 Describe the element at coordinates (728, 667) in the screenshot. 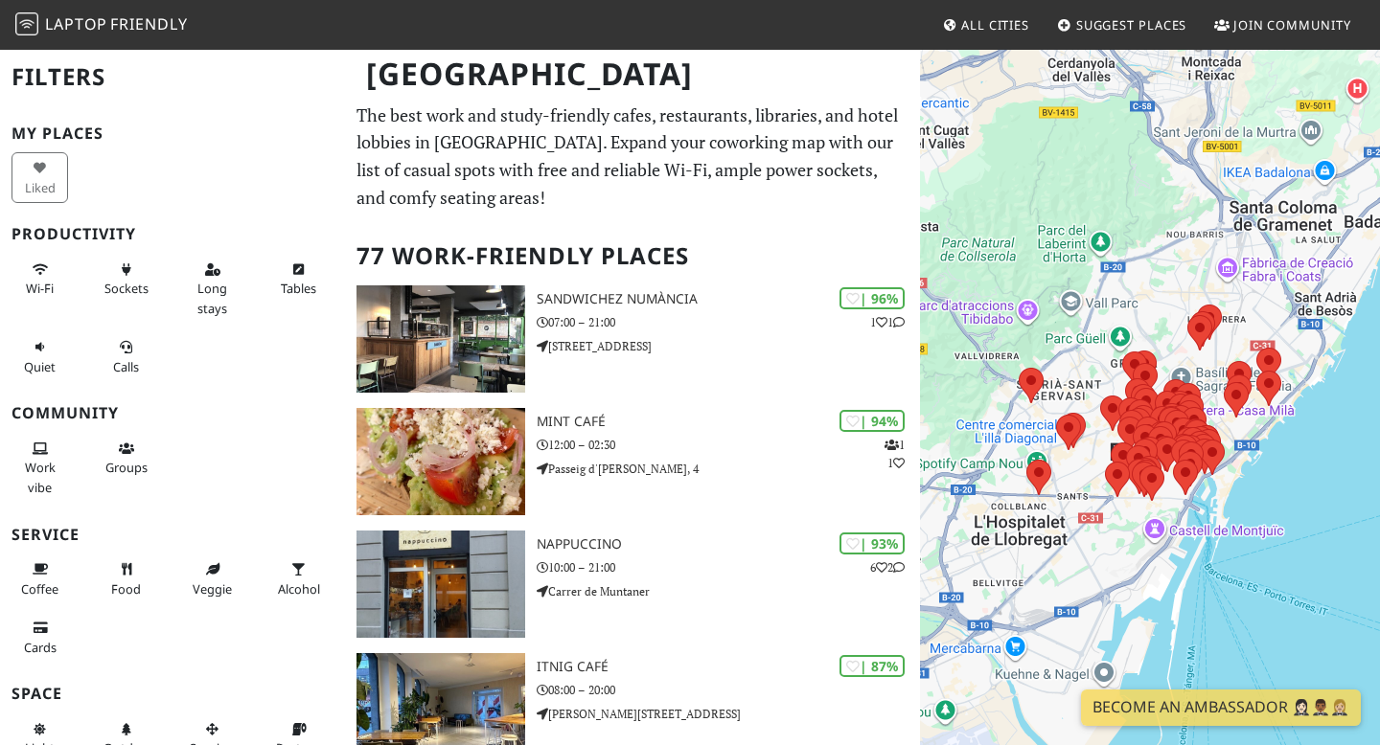

I see `h3: Itnig Café` at that location.